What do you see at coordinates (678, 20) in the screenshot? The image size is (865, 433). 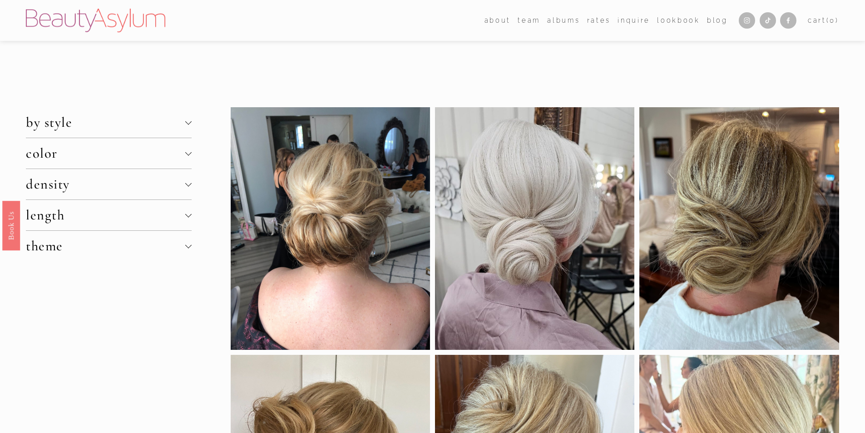 I see `a: Lookbook` at bounding box center [678, 20].